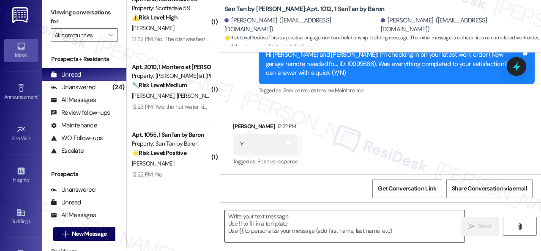  I want to click on div: Prospects + Residents, so click(84, 59).